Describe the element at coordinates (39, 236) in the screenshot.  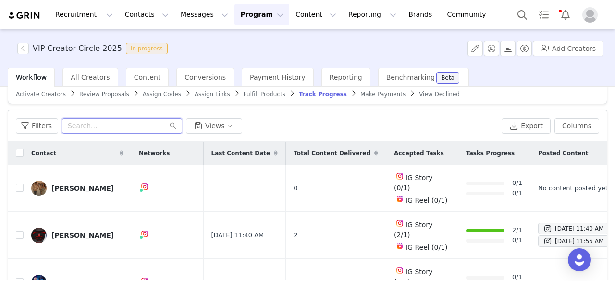
I see `img: 1404ad07-9020-4c7a-a350-de78fafb0ce6.jpg` at that location.